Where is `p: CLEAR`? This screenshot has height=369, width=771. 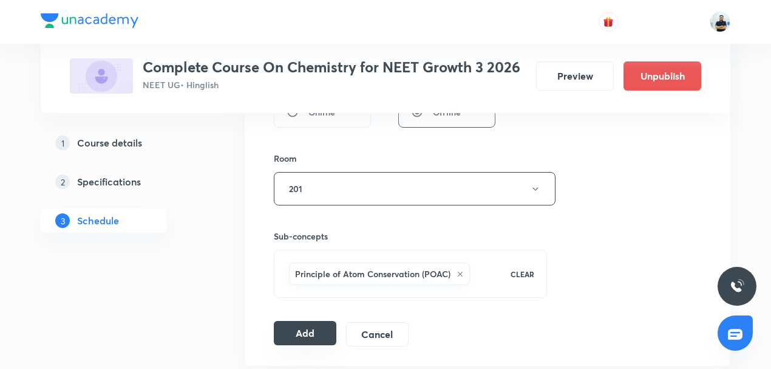
p: CLEAR is located at coordinates (522, 274).